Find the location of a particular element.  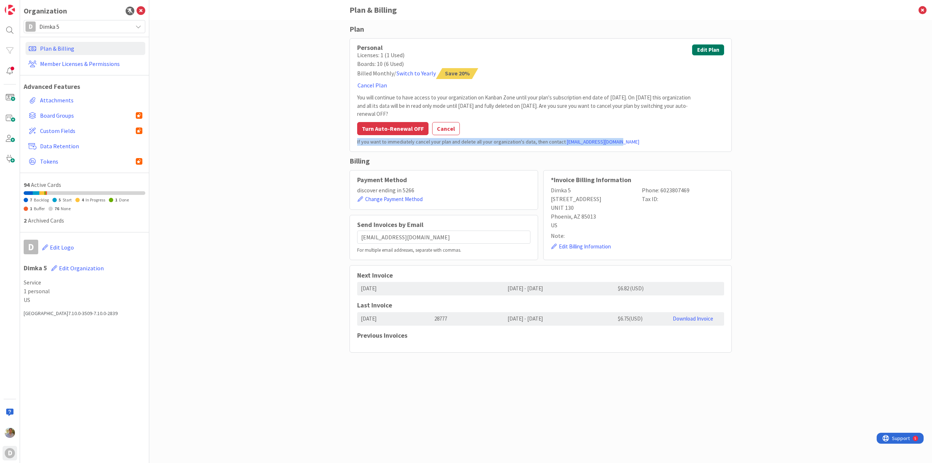

button: Edit Organization is located at coordinates (78, 268).